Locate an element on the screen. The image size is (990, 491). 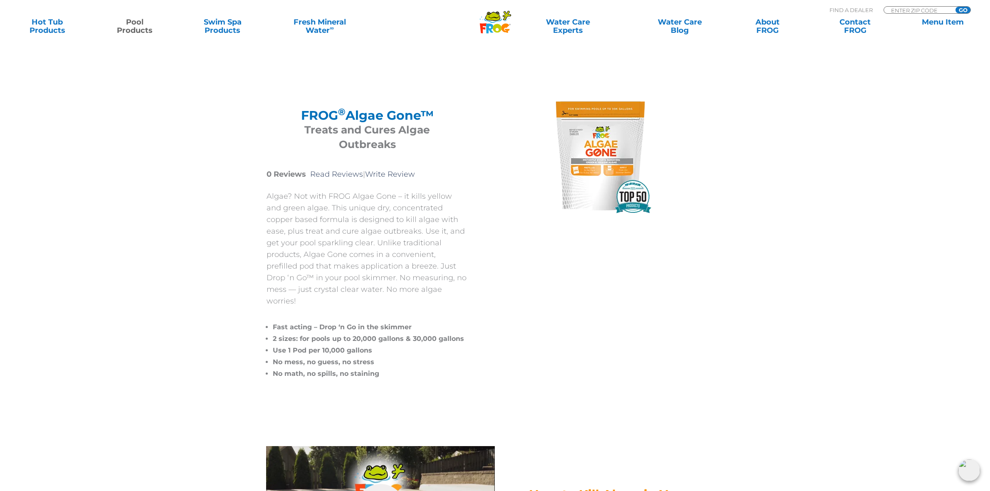
li: 2 sizes: for pools up to 20,000 gallons & 30,000 gallons is located at coordinates (371, 339).